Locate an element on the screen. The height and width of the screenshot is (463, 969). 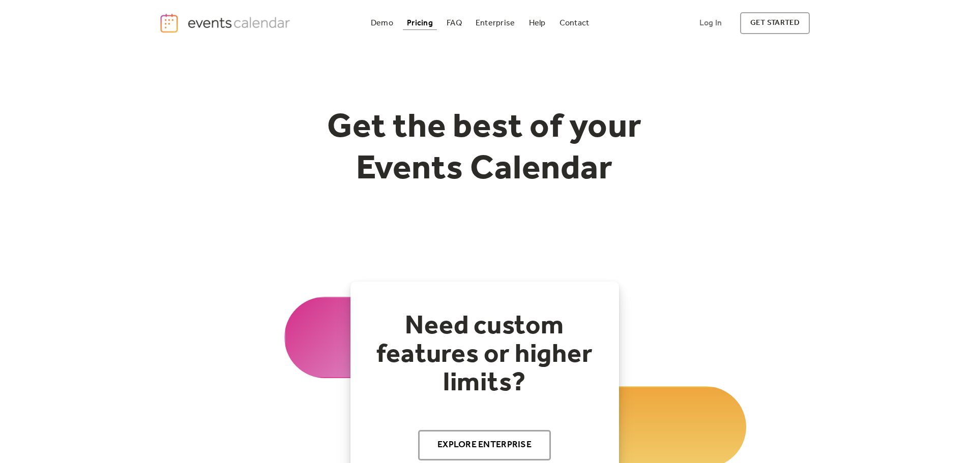
a: Pricing is located at coordinates (420, 23).